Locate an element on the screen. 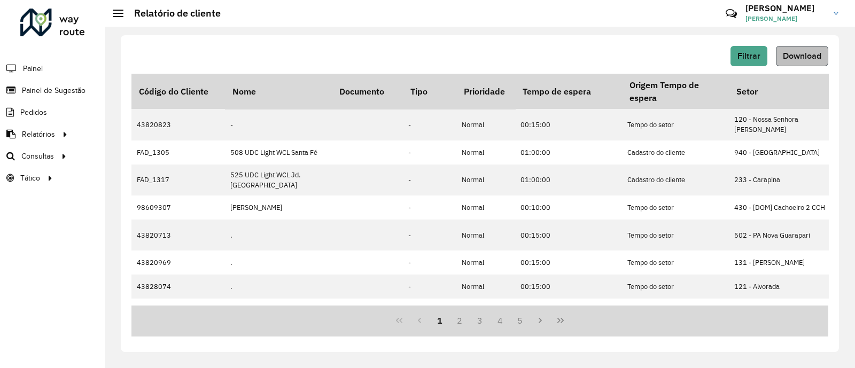 The height and width of the screenshot is (368, 855). span: Tático is located at coordinates (30, 178).